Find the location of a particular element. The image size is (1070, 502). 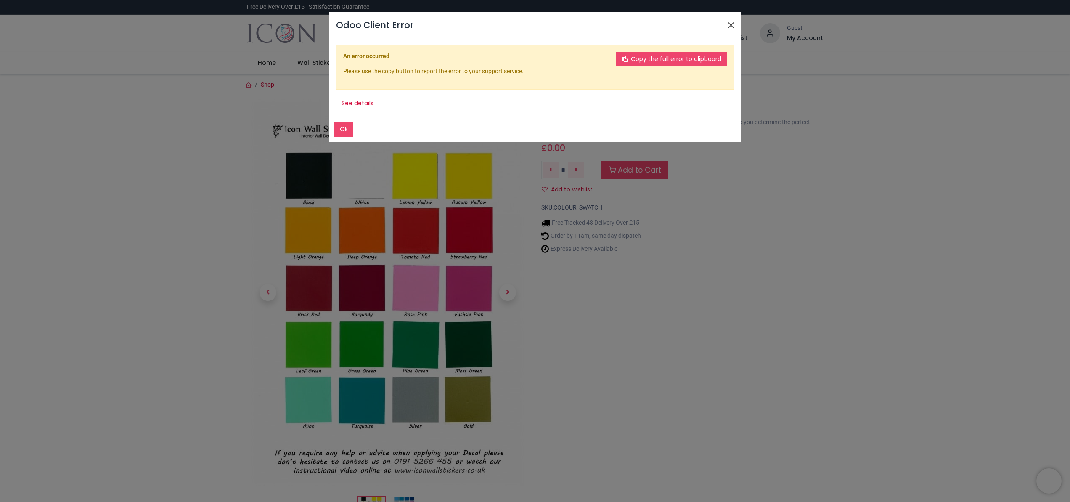

button: Copy the full error to clipboard is located at coordinates (671, 59).